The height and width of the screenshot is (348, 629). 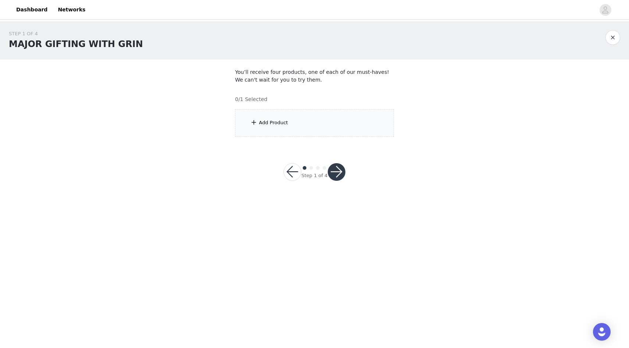 What do you see at coordinates (71, 10) in the screenshot?
I see `a: Networks` at bounding box center [71, 10].